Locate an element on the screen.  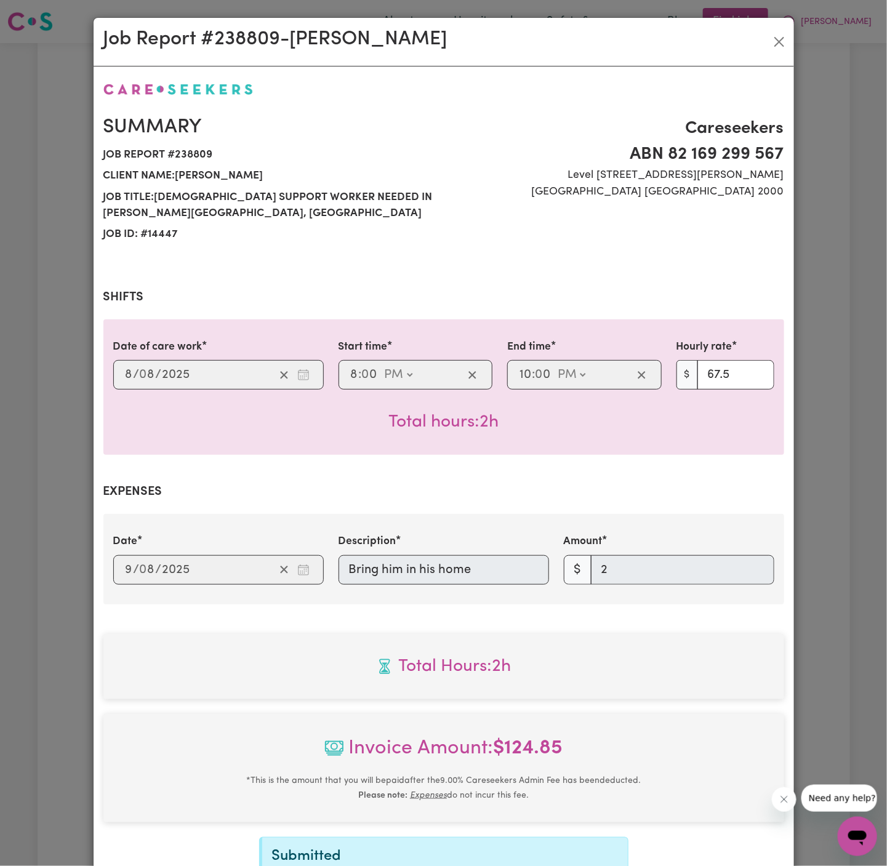
label: Date of care work is located at coordinates (158, 347).